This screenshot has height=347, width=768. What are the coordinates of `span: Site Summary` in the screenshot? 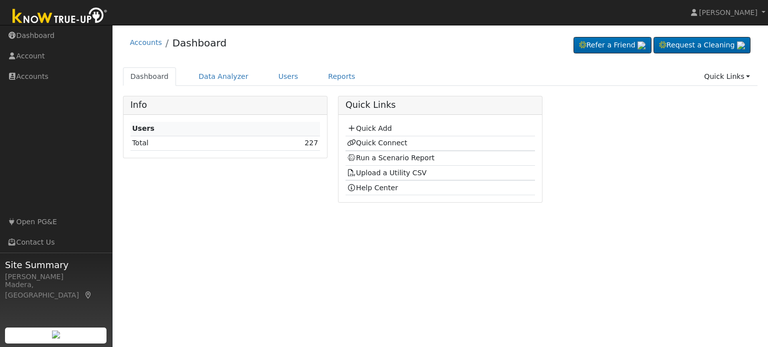 It's located at (56, 265).